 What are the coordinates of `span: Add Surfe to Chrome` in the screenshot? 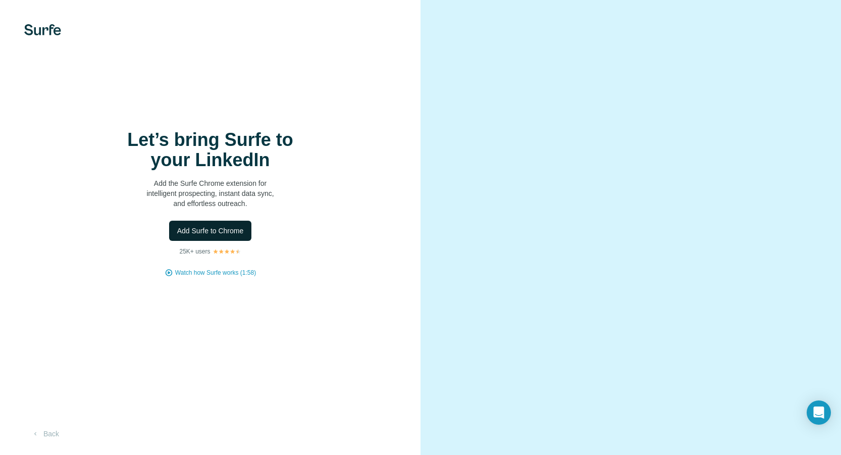 It's located at (211, 231).